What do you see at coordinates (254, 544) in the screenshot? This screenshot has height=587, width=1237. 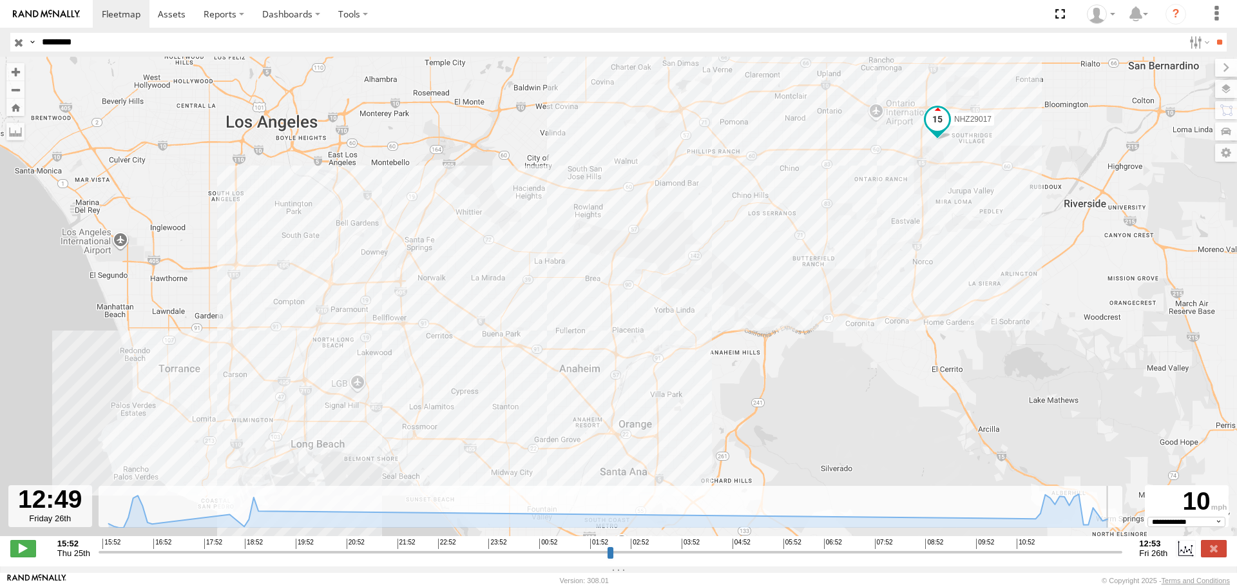 I see `span: 18:52` at bounding box center [254, 544].